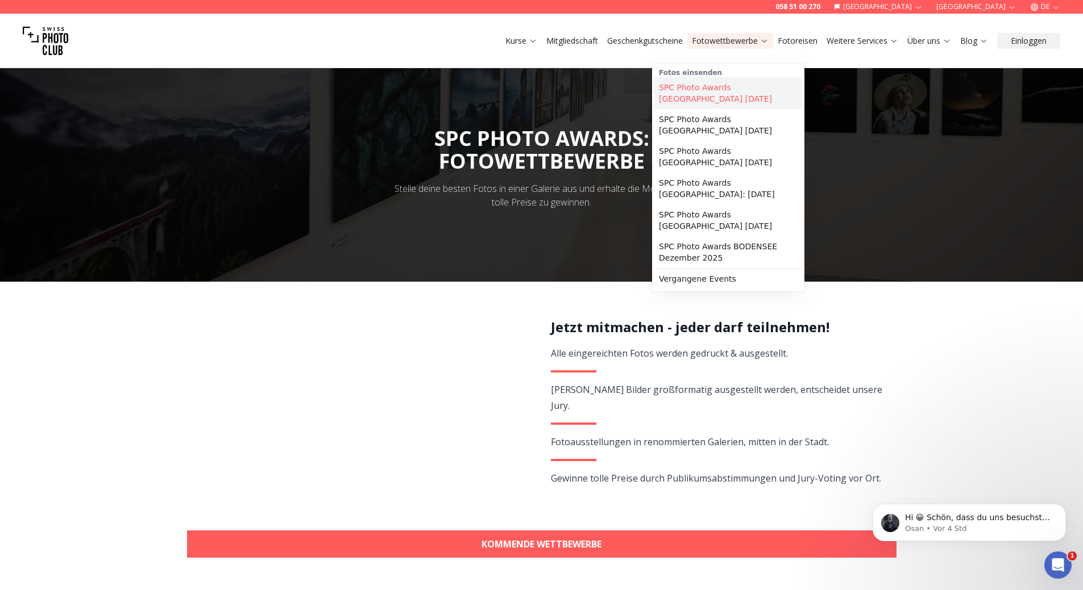 This screenshot has height=590, width=1083. I want to click on img: Swiss photo club, so click(45, 41).